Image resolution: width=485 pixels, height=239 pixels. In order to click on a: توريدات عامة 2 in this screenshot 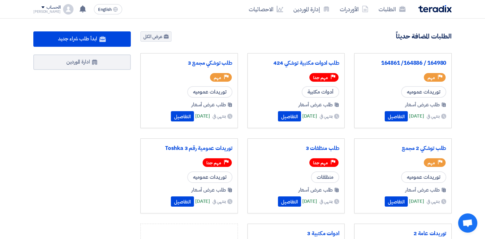, I will do `click(403, 234)`.